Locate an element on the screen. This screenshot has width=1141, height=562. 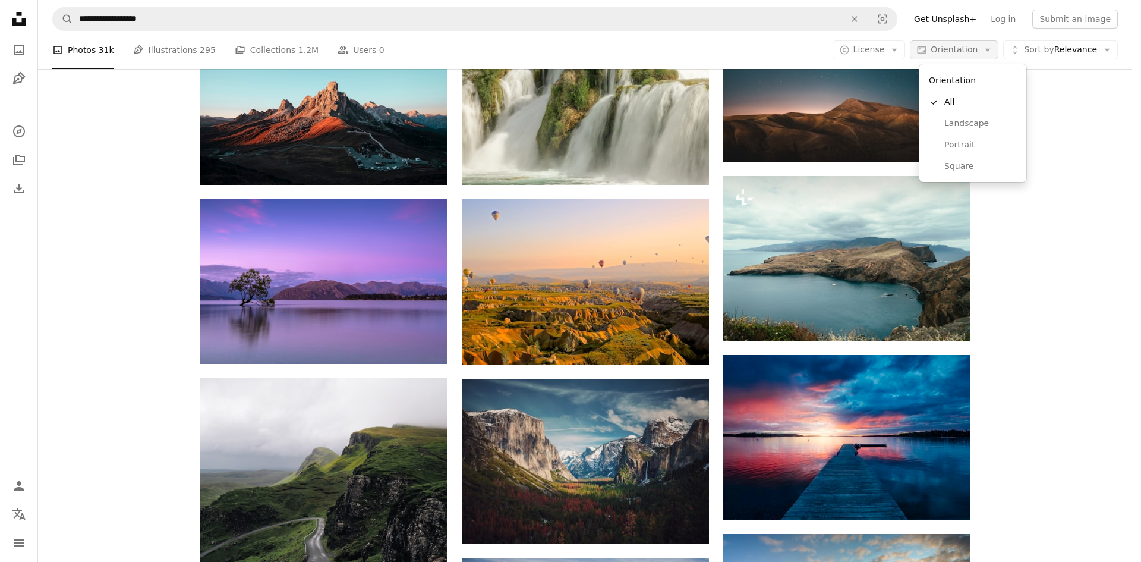
span: Square is located at coordinates (981, 166).